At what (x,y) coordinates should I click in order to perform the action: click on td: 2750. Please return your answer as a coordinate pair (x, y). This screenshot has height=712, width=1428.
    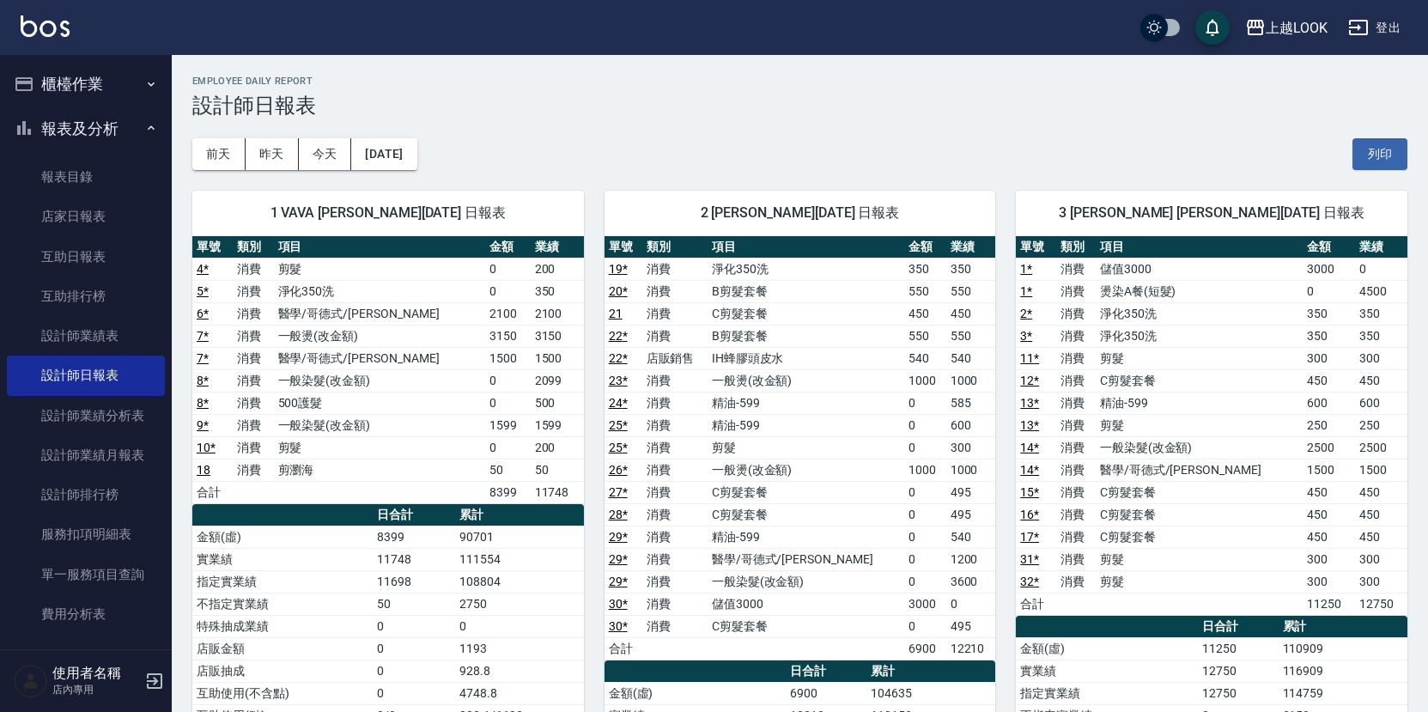
    Looking at the image, I should click on (519, 604).